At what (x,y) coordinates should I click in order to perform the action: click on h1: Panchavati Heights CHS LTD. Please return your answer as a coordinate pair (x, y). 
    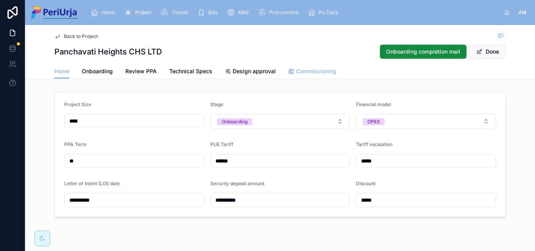
    Looking at the image, I should click on (108, 52).